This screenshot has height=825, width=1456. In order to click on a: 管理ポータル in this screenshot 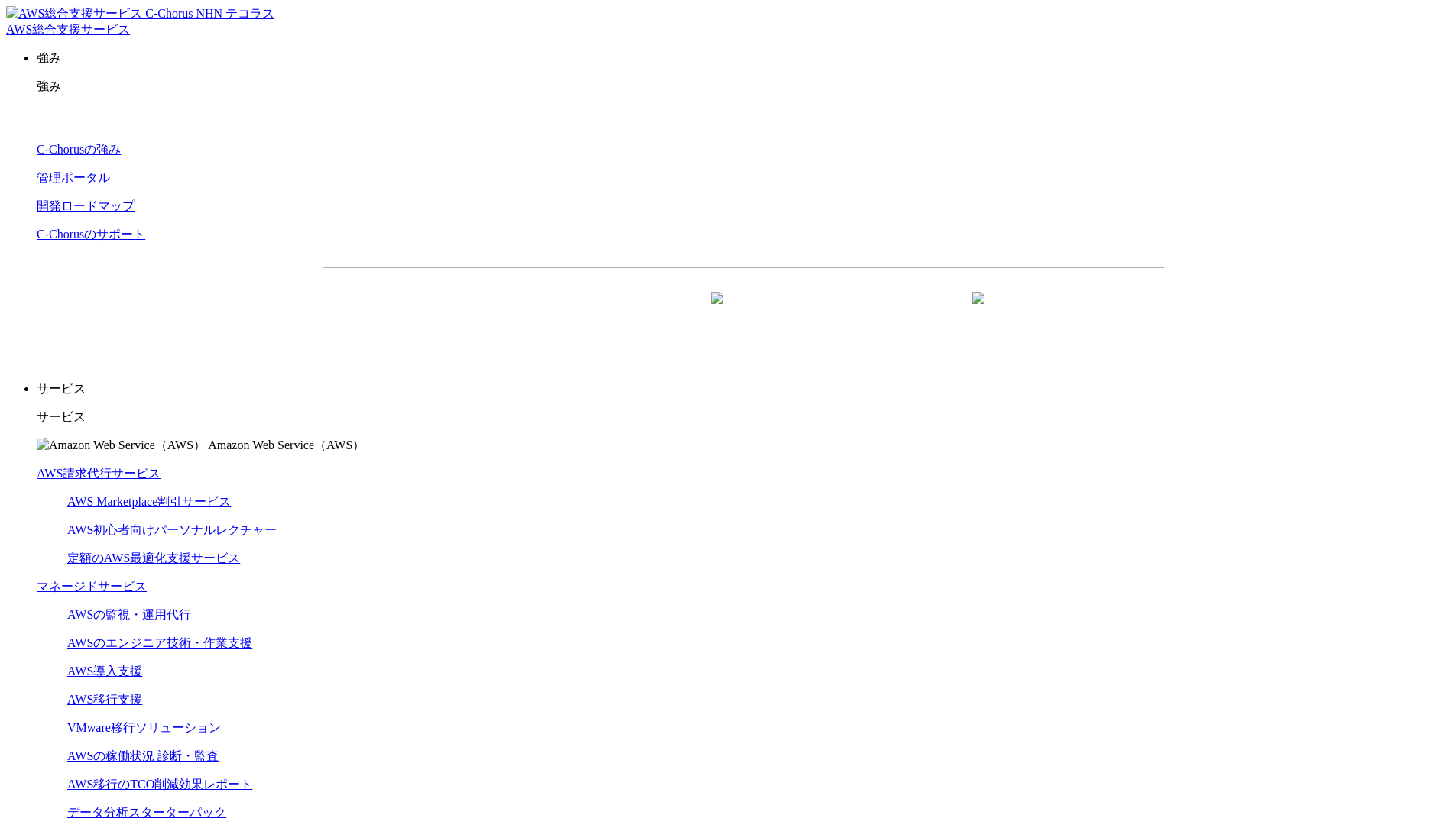, I will do `click(73, 177)`.